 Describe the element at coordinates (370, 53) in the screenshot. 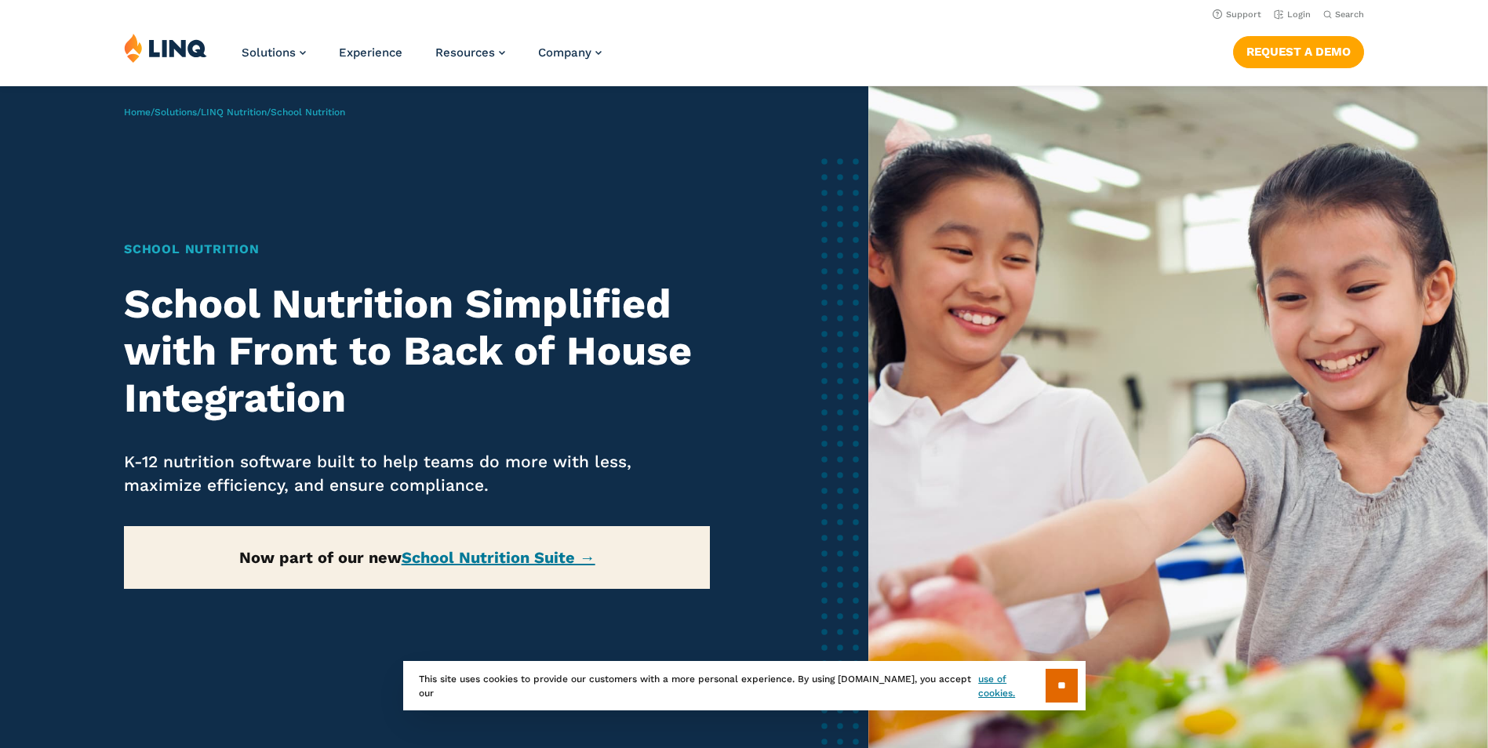

I see `span: Experience` at that location.